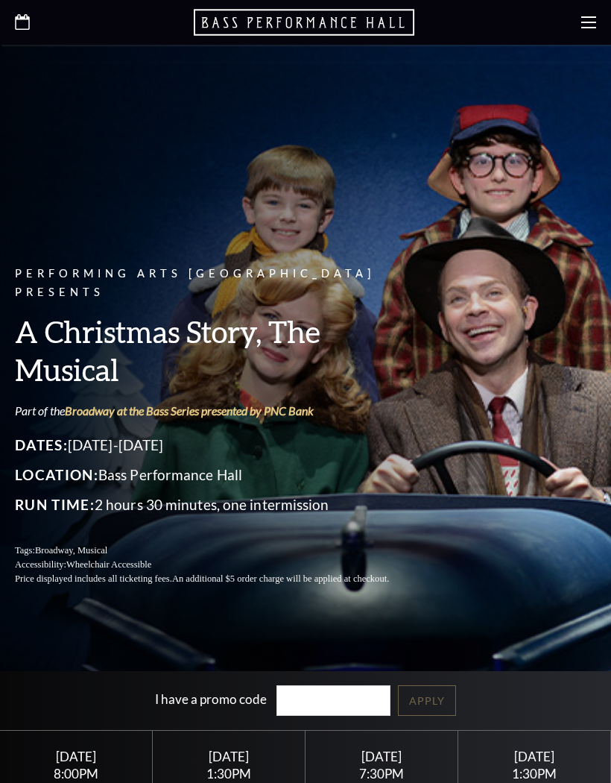 The image size is (611, 783). What do you see at coordinates (220, 564) in the screenshot?
I see `p: Accessibility:` at bounding box center [220, 564].